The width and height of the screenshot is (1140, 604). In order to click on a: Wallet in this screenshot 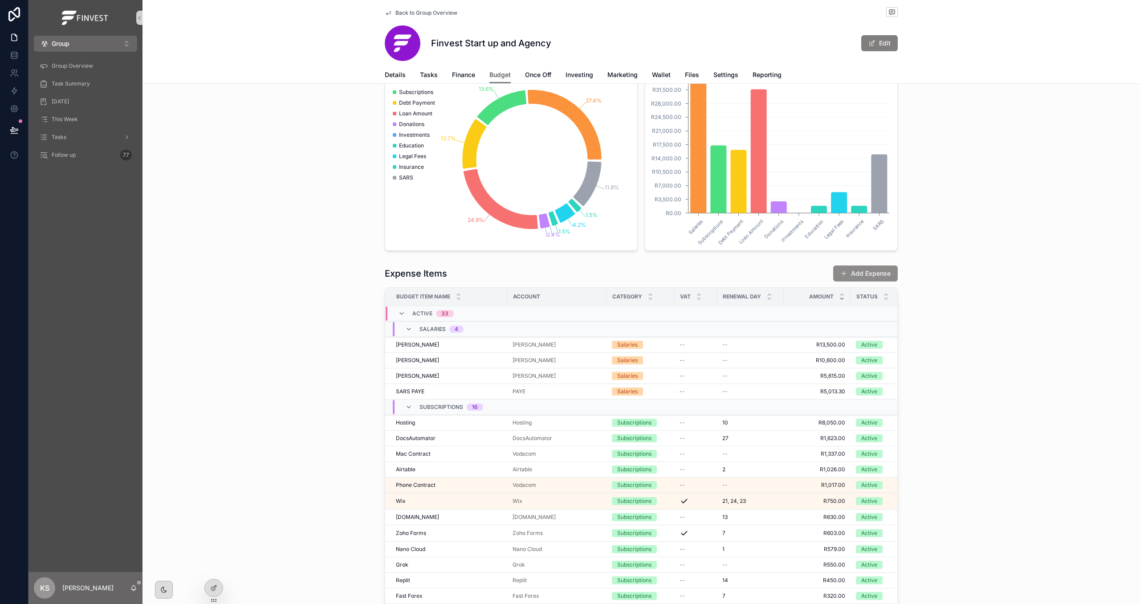, I will do `click(661, 76)`.